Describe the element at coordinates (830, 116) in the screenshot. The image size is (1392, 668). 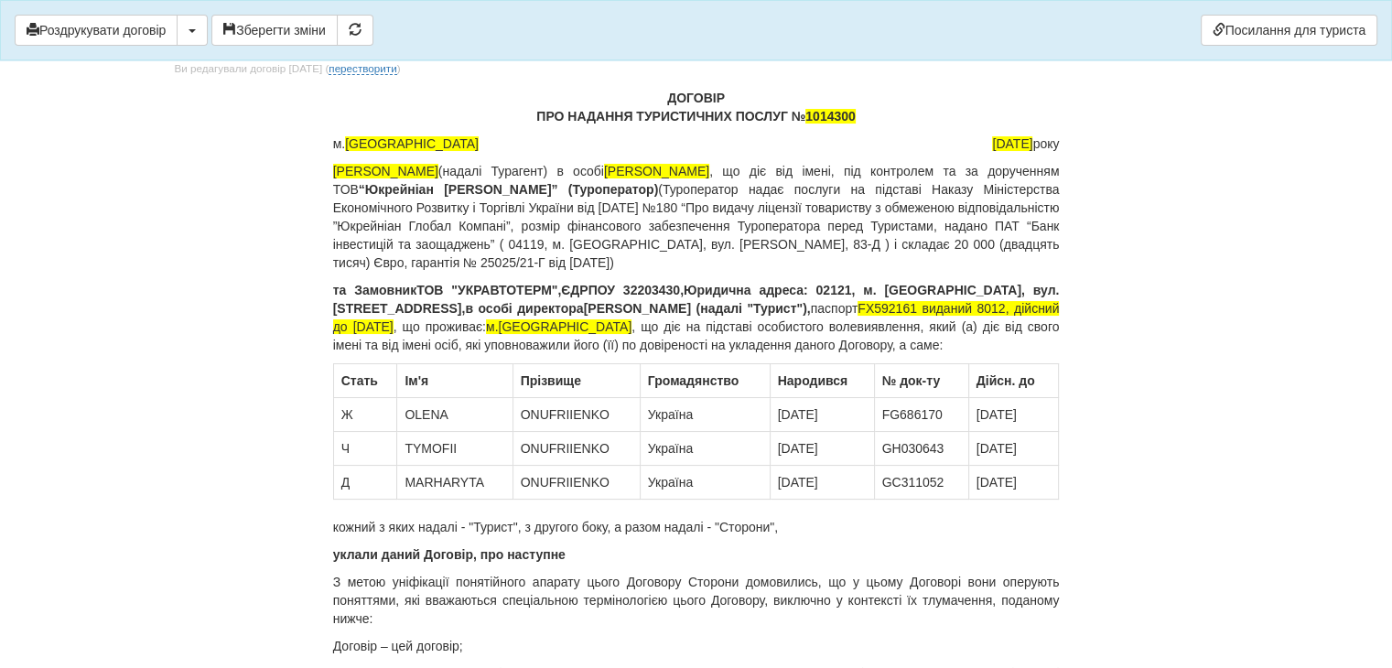
I see `span: 1014300` at that location.